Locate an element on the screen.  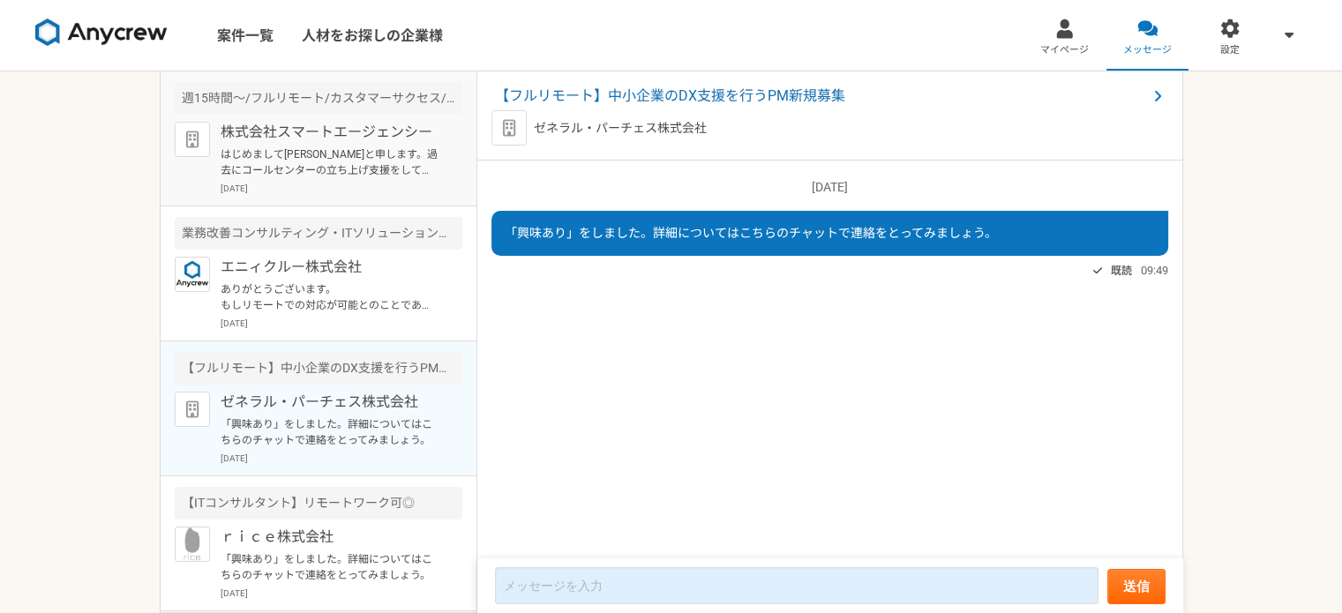
div: 業務改善コンサルティング・ITソリューションのコンサルタント・PM業務を募集！ is located at coordinates (319, 233).